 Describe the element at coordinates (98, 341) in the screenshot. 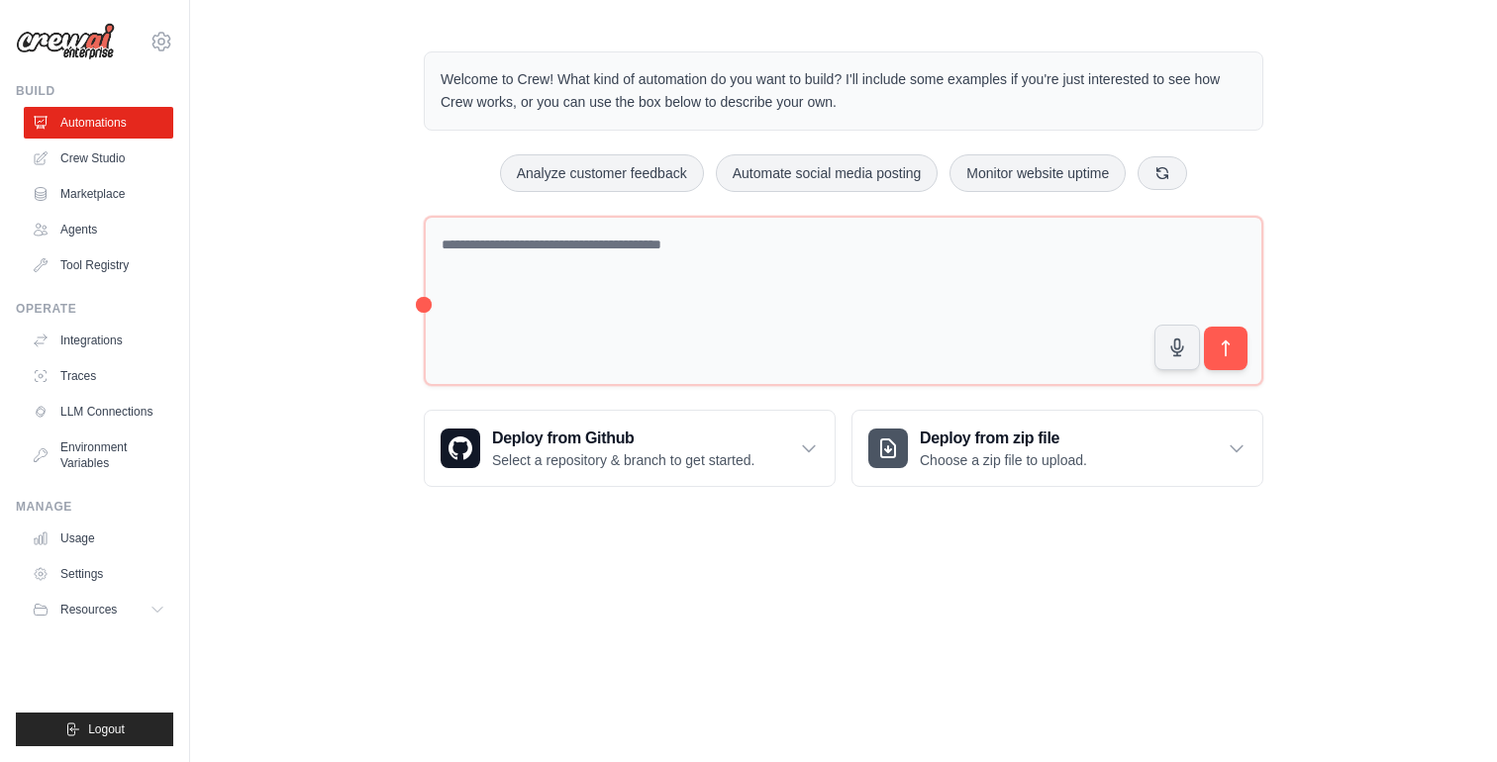

I see `a: Integrations` at that location.